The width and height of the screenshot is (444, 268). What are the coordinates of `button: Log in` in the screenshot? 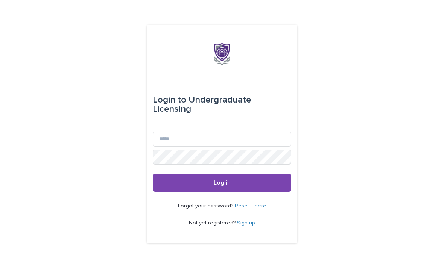 It's located at (222, 183).